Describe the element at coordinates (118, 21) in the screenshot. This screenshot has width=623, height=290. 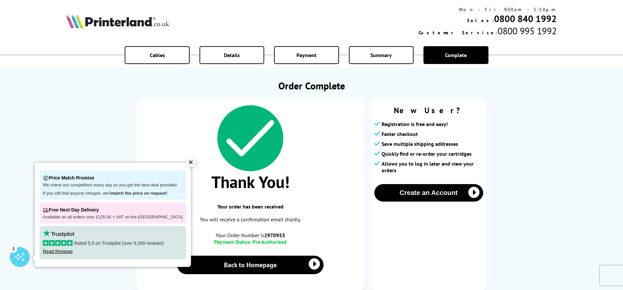
I see `img: Printerland Logo` at that location.